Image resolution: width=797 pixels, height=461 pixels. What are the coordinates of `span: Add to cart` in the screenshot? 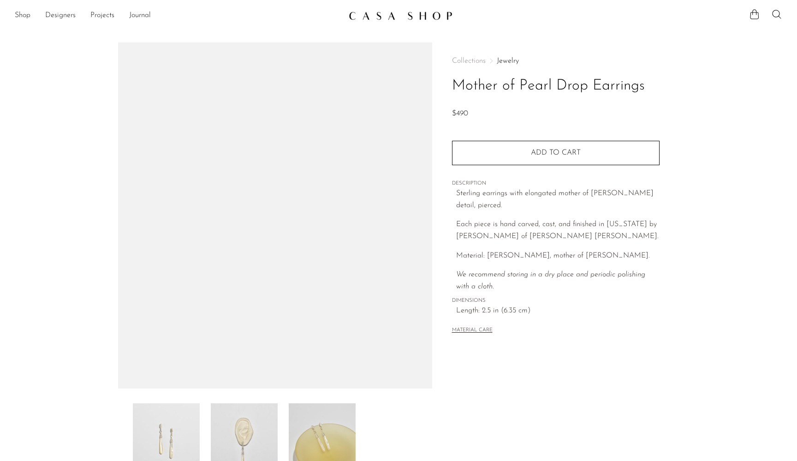 It's located at (556, 153).